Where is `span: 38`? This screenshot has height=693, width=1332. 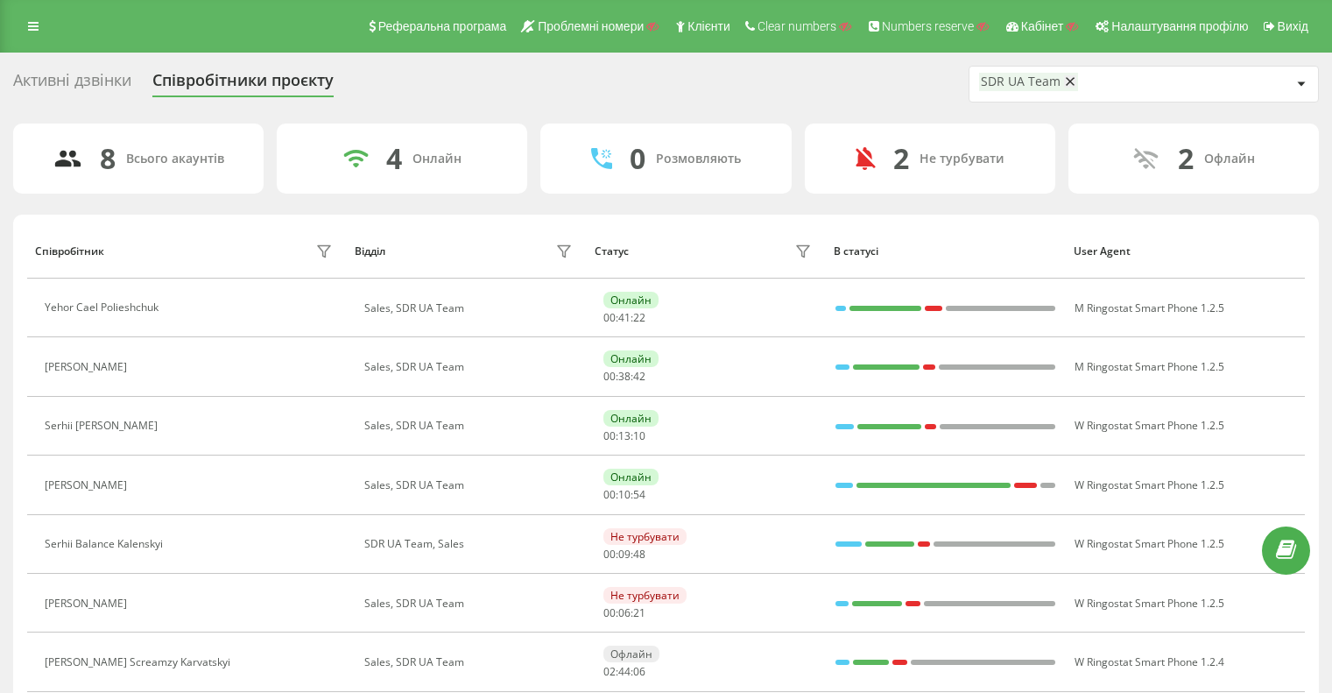 span: 38 is located at coordinates (624, 376).